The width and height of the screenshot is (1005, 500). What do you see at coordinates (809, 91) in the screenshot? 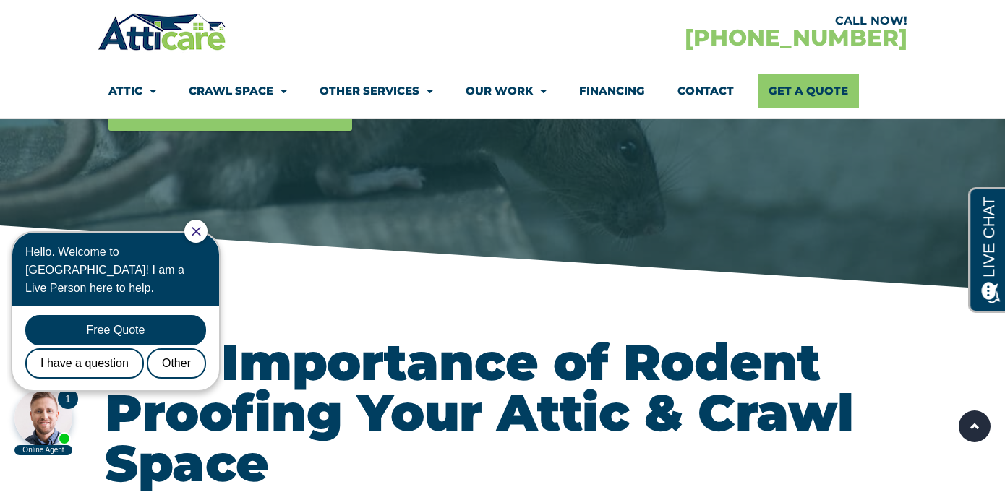
I see `a: Get A Quote` at bounding box center [809, 91].